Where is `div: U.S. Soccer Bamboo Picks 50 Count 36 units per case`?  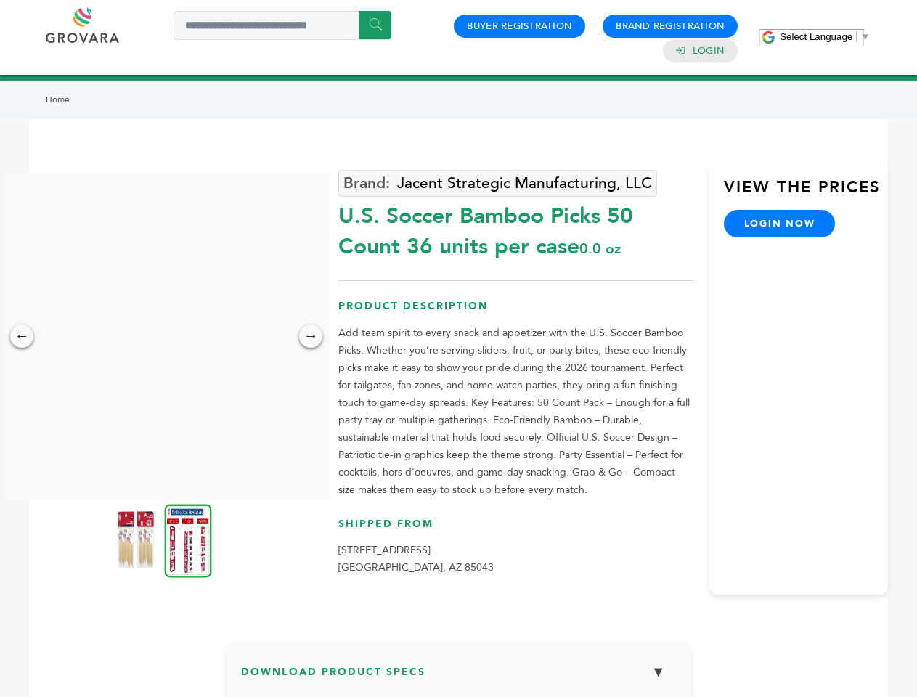 div: U.S. Soccer Bamboo Picks 50 Count 36 units per case is located at coordinates (516, 228).